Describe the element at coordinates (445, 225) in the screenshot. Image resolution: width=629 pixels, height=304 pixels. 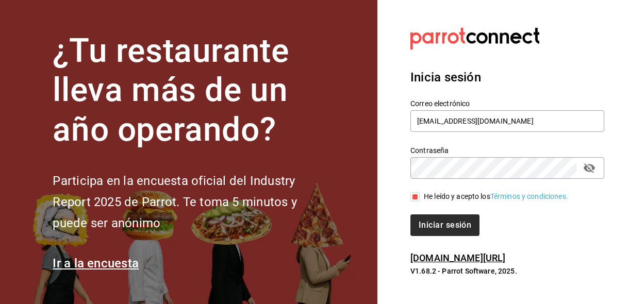
I see `button: Iniciar sesión` at that location.